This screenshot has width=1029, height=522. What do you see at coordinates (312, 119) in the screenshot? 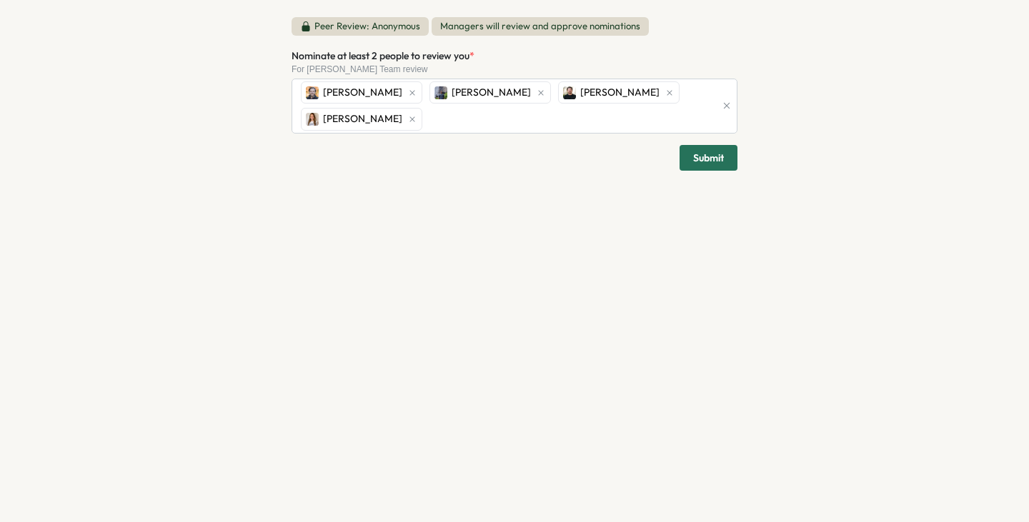
I see `img: Katelyn Work` at bounding box center [312, 119].